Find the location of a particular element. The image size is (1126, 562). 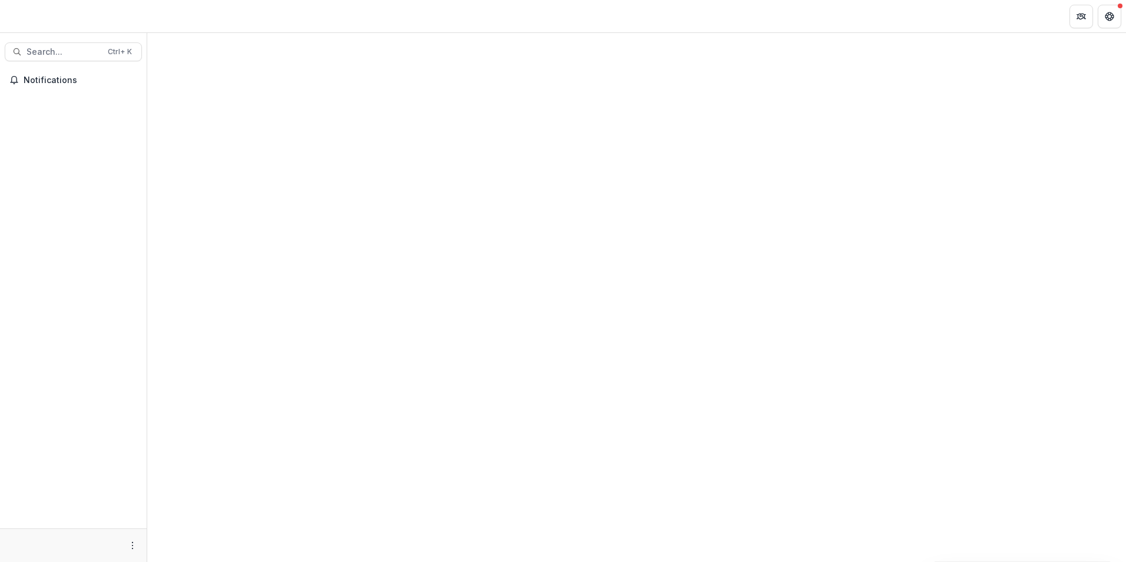

span: Search... is located at coordinates (64, 52).